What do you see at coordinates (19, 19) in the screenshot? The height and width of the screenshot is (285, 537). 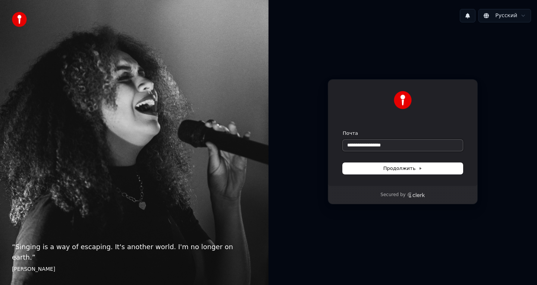 I see `img: youka` at bounding box center [19, 19].